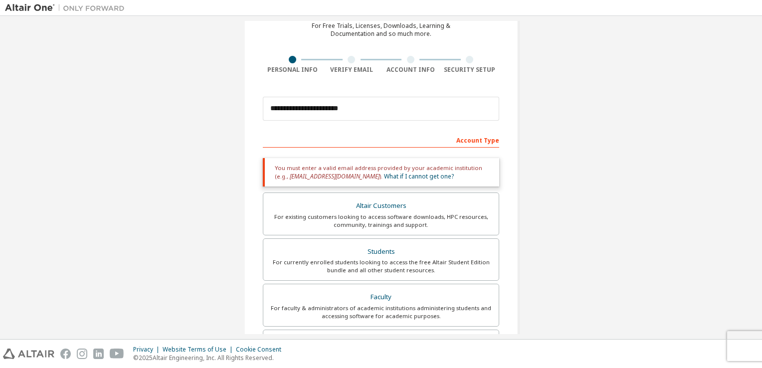 The height and width of the screenshot is (368, 762). Describe the element at coordinates (148, 350) in the screenshot. I see `div: Privacy` at that location.